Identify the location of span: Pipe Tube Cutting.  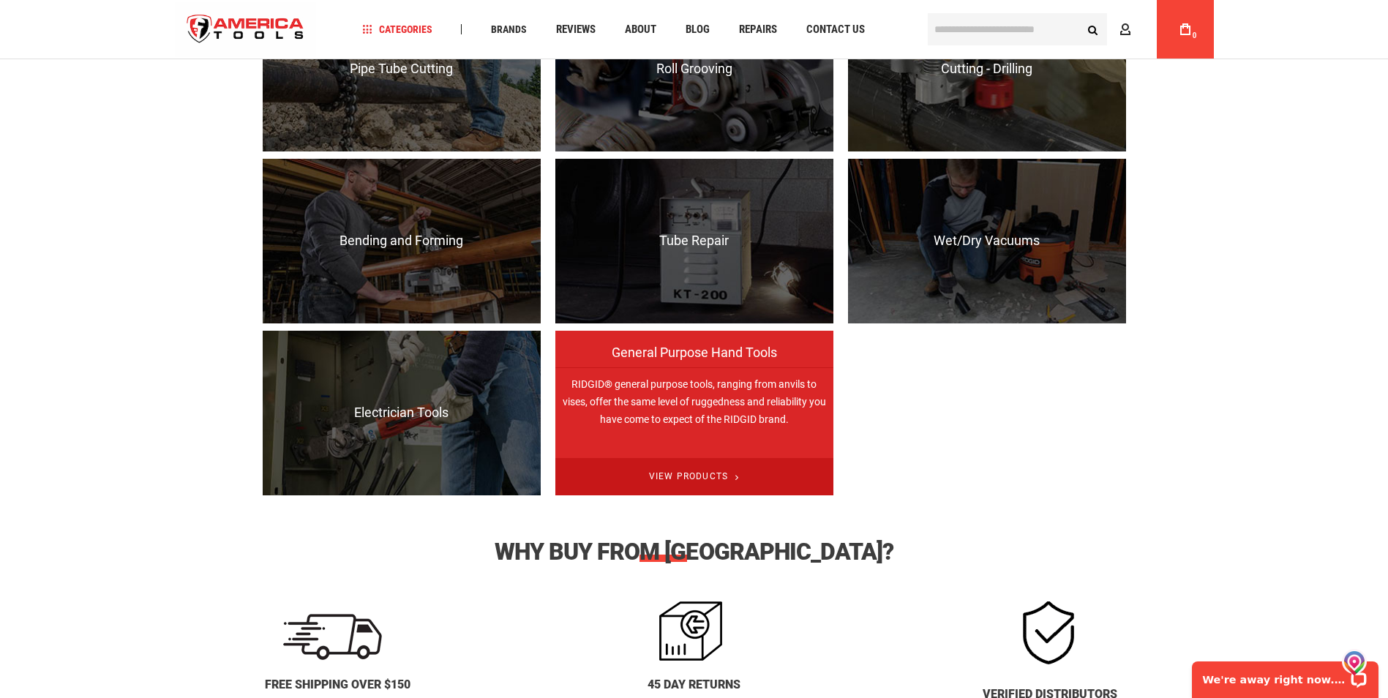
(402, 69).